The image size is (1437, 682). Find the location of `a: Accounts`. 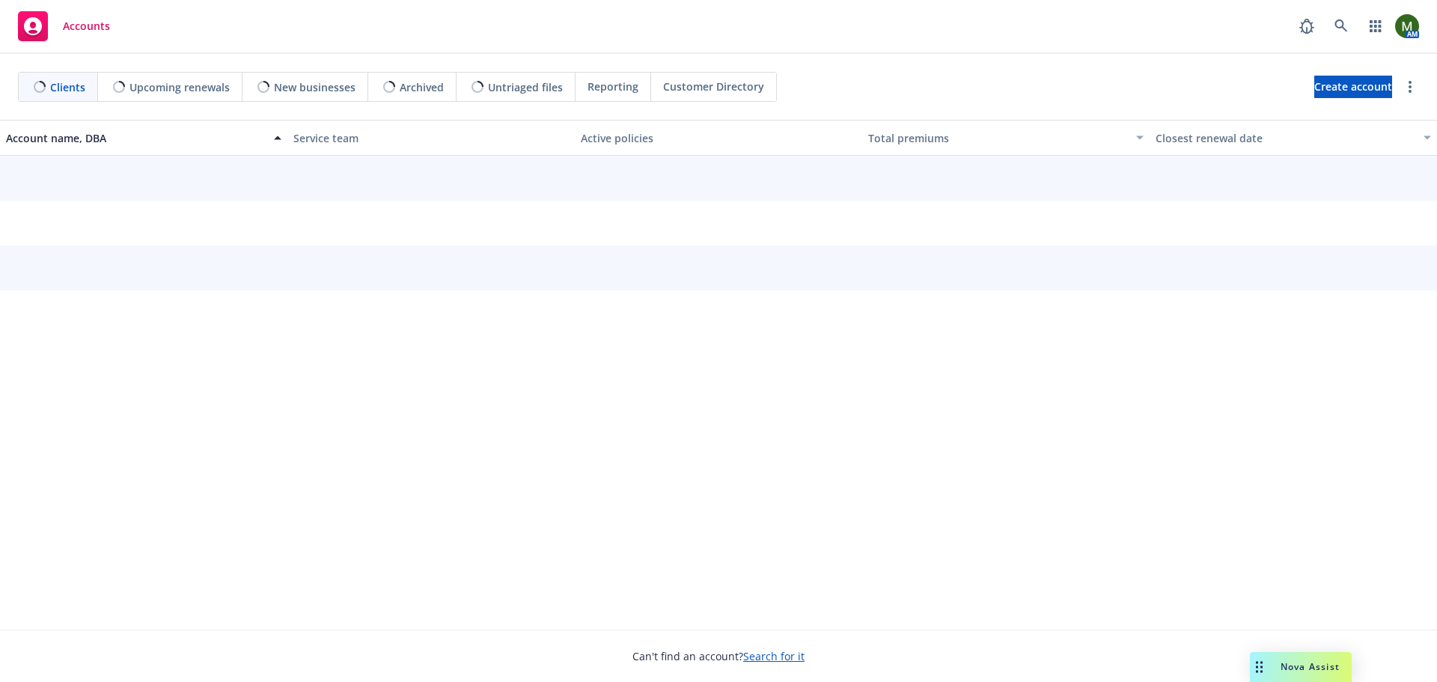

a: Accounts is located at coordinates (64, 26).